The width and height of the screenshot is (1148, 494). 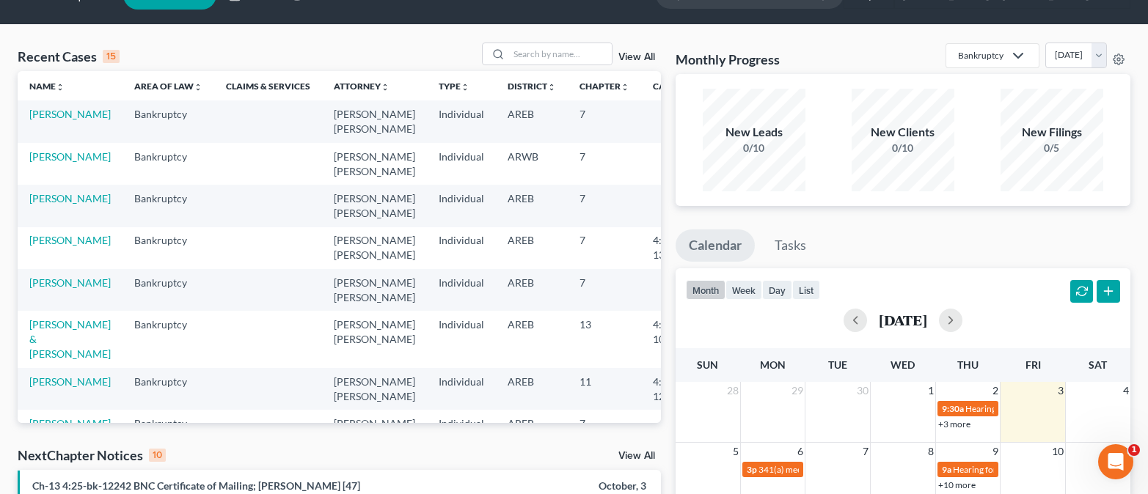 I want to click on td: 4:23-bk-12334, so click(x=676, y=389).